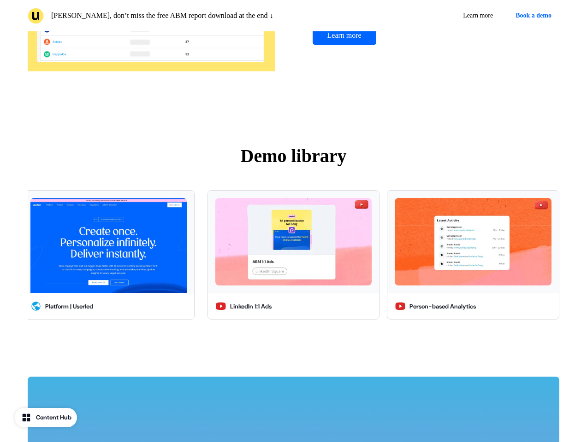 Image resolution: width=587 pixels, height=442 pixels. I want to click on img: Person-based Analytics, so click(472, 242).